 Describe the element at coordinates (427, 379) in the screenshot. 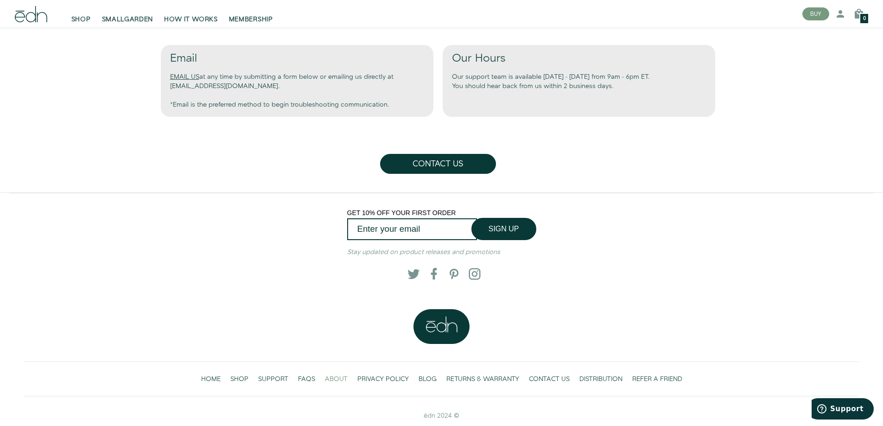

I see `span: BLOG` at that location.